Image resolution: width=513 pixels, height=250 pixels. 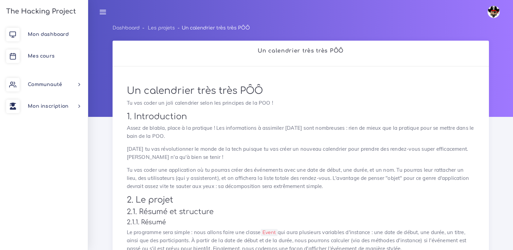 I want to click on a: Les projets, so click(x=161, y=28).